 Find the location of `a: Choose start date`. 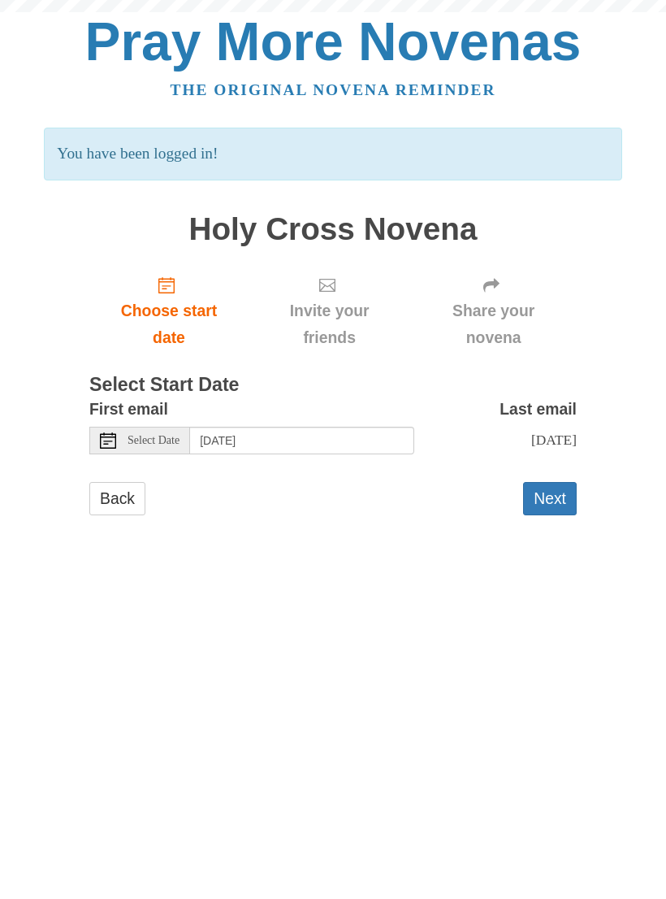

a: Choose start date is located at coordinates (169, 310).